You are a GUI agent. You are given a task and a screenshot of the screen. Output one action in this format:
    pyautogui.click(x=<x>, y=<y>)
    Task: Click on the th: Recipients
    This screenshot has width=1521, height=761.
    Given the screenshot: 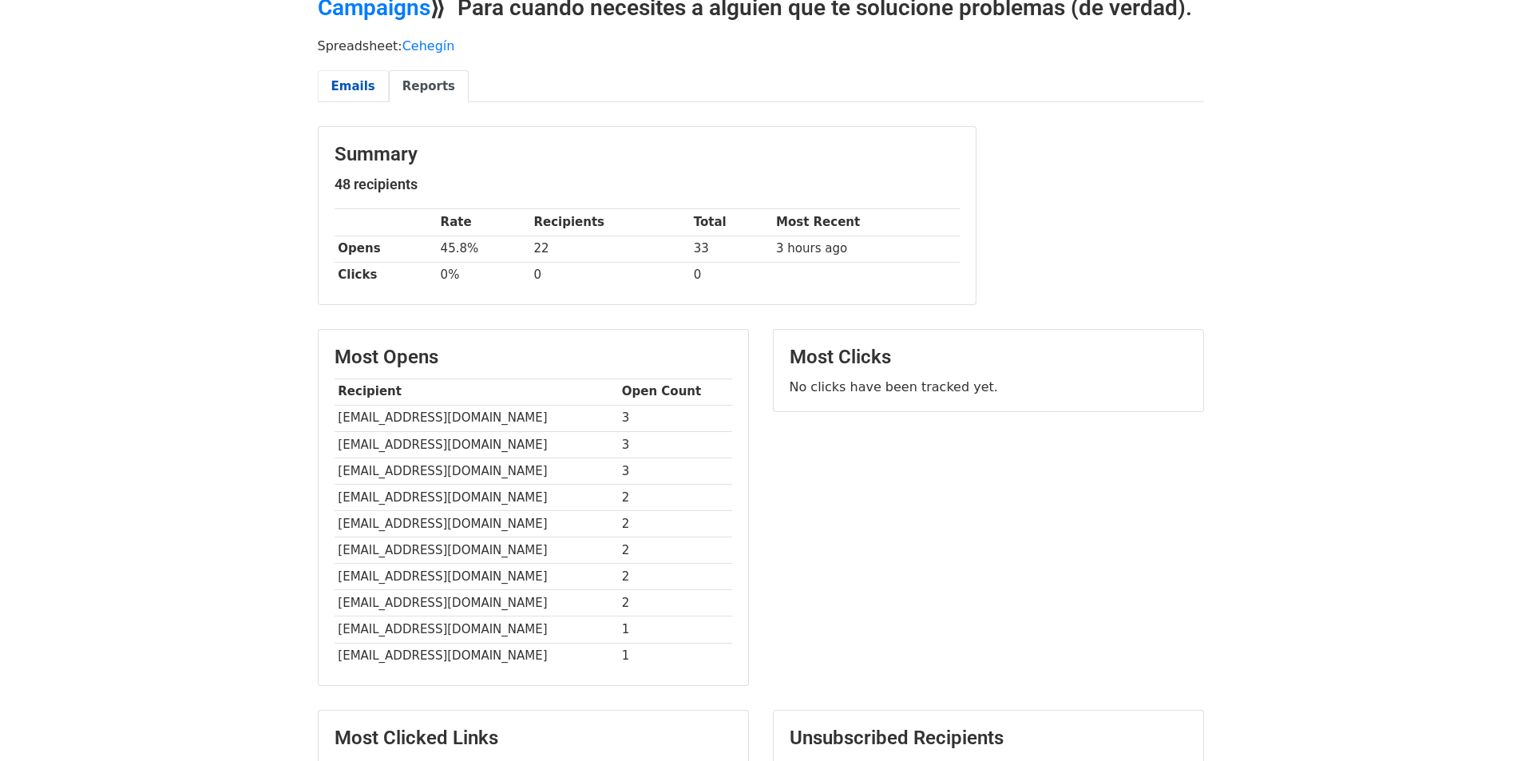 What is the action you would take?
    pyautogui.click(x=610, y=222)
    